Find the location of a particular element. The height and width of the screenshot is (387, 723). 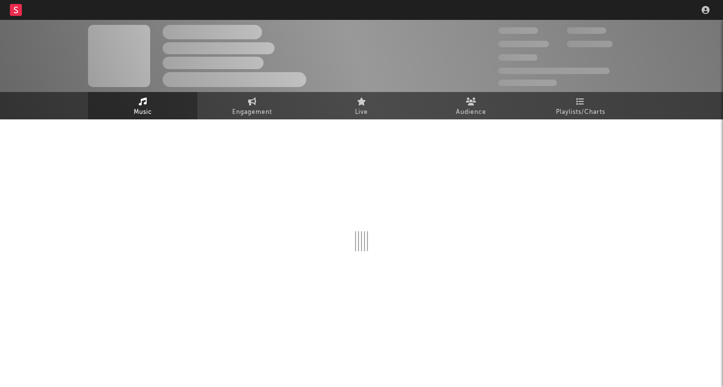

span: Music is located at coordinates (143, 112).